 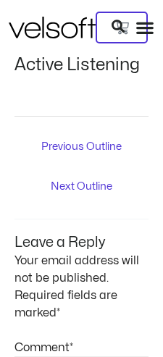 I want to click on nav: Post navigation, so click(x=81, y=158).